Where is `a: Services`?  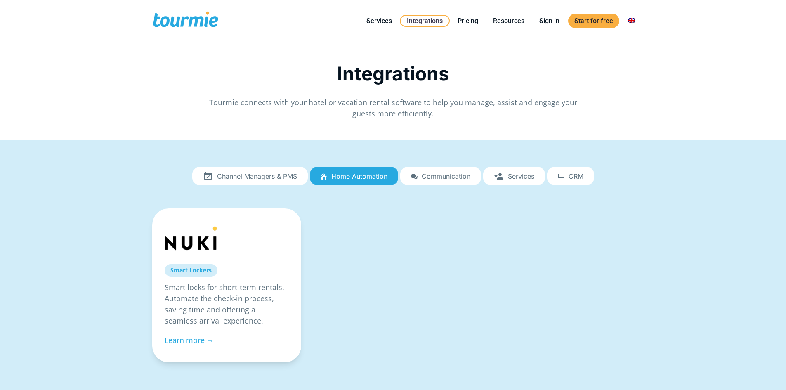
a: Services is located at coordinates (379, 21).